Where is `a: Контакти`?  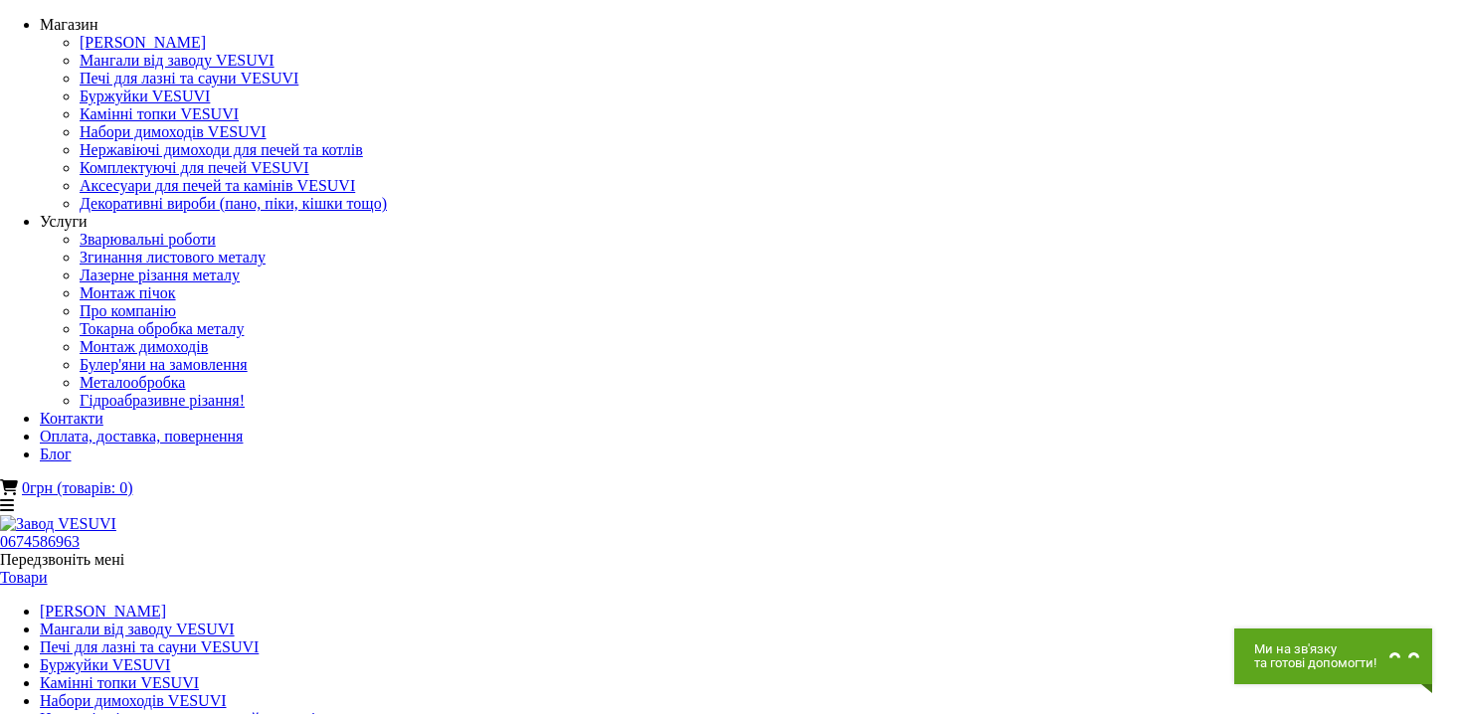
a: Контакти is located at coordinates (72, 418).